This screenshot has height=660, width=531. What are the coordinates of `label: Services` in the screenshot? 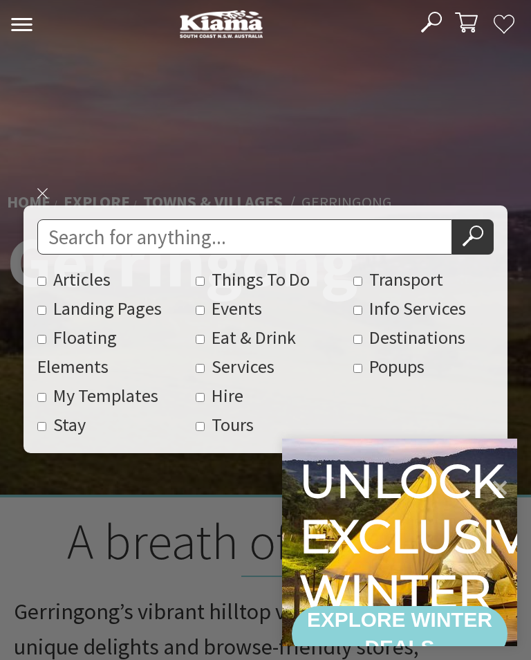 It's located at (243, 366).